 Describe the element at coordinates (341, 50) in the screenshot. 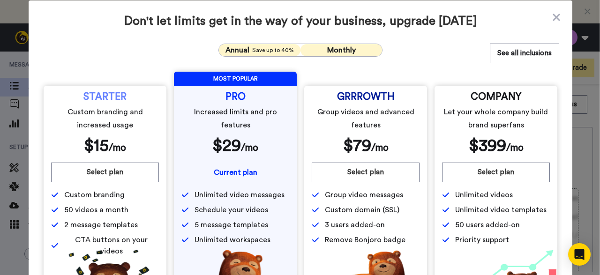

I see `button: Monthly` at that location.